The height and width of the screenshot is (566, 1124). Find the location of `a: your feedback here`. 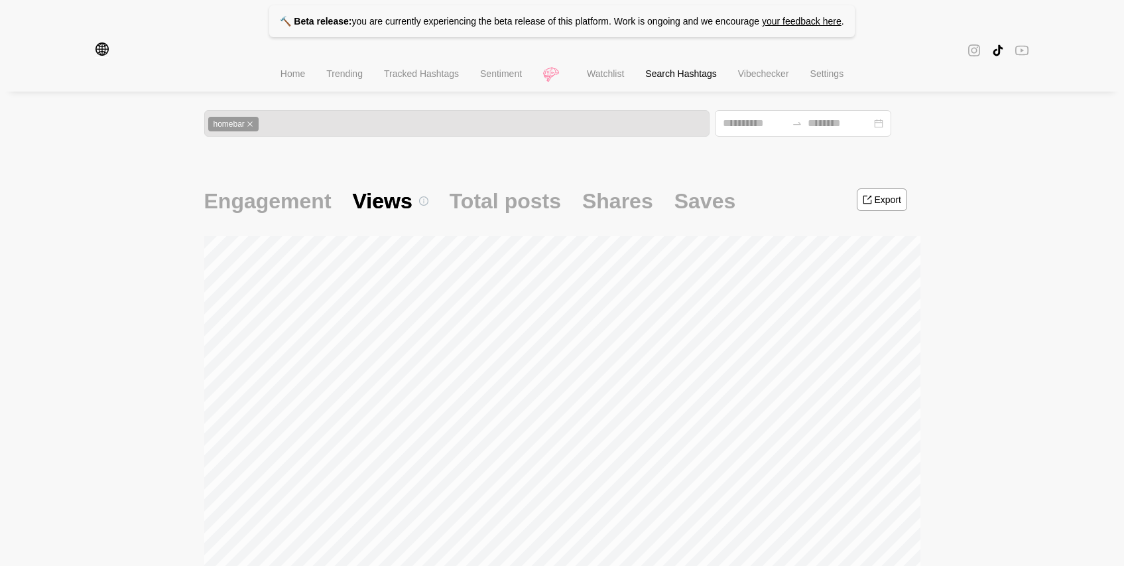

a: your feedback here is located at coordinates (802, 21).